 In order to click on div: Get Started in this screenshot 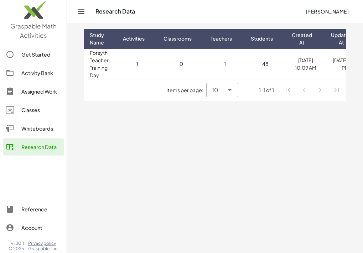, I will do `click(41, 54)`.